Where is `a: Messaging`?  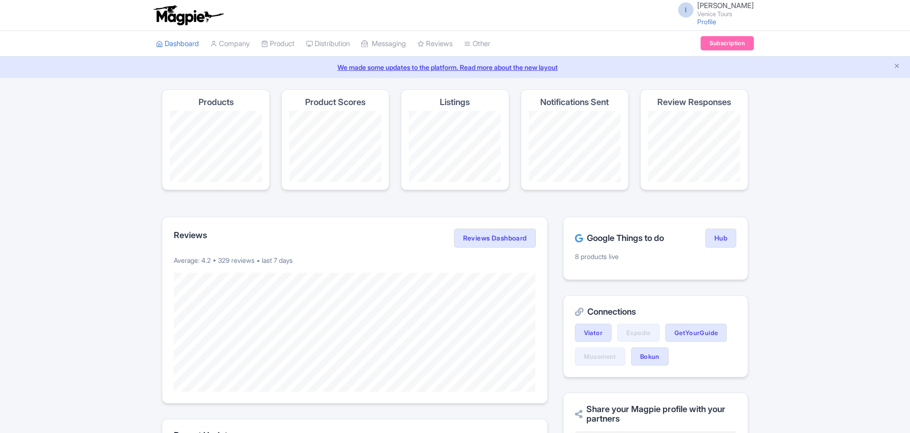 a: Messaging is located at coordinates (383, 44).